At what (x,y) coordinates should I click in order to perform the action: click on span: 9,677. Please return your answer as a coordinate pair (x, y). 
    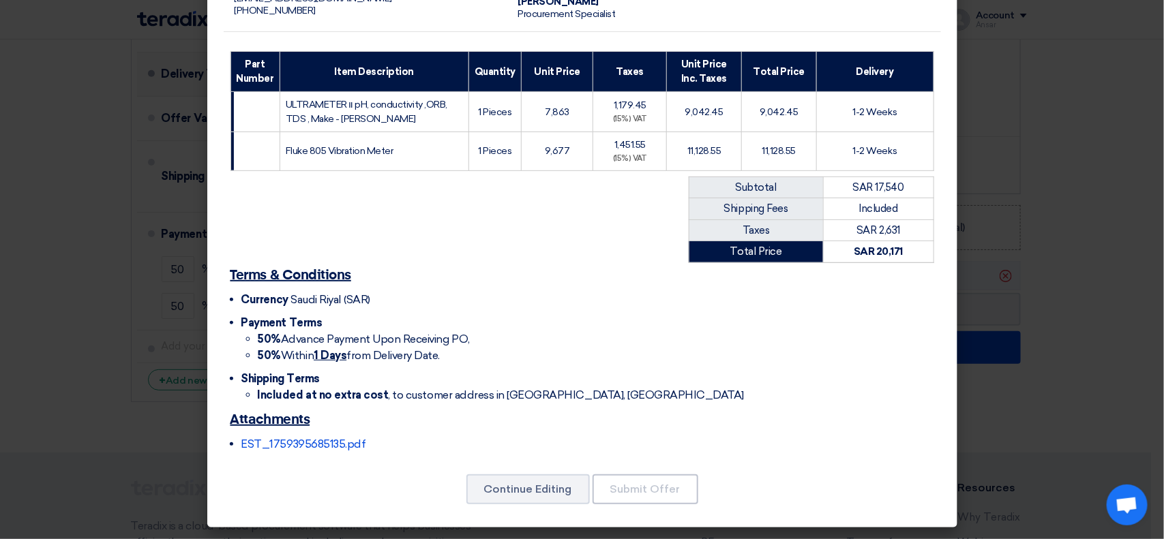
    Looking at the image, I should click on (557, 151).